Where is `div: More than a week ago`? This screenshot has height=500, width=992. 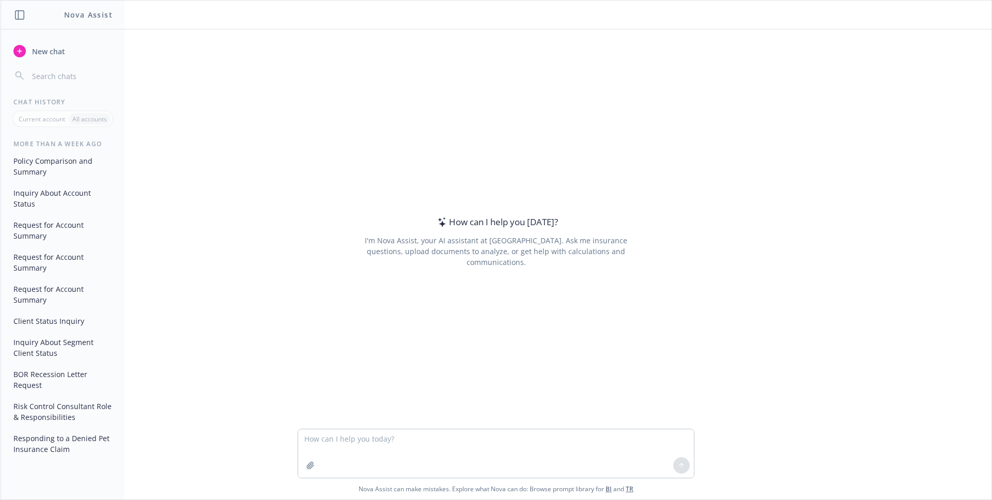
div: More than a week ago is located at coordinates (63, 144).